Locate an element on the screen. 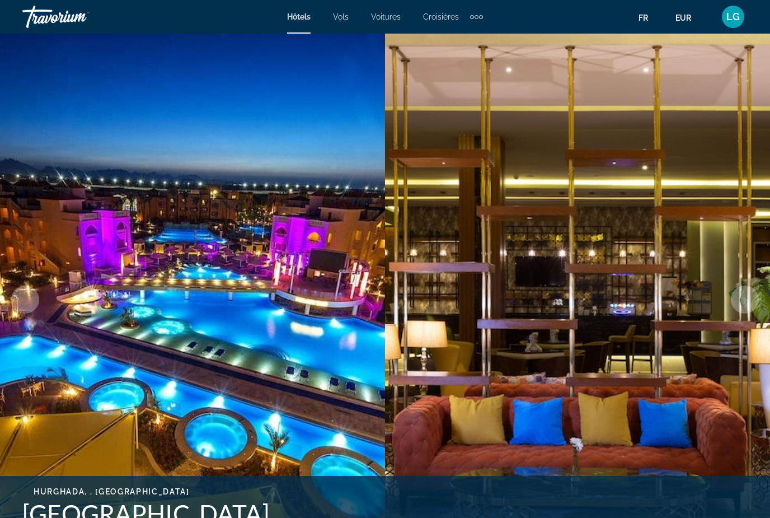 Image resolution: width=770 pixels, height=518 pixels. a: Travorium is located at coordinates (78, 17).